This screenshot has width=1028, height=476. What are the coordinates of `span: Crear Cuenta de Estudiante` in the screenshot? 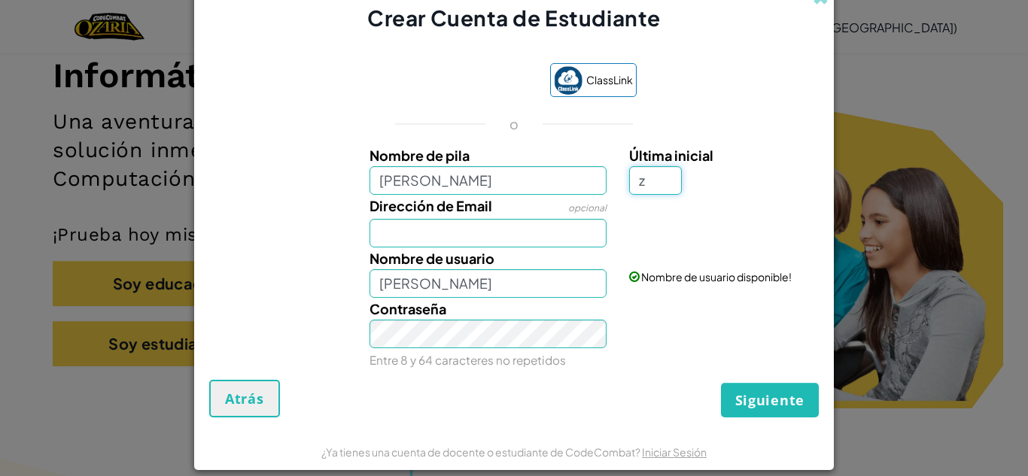 It's located at (514, 17).